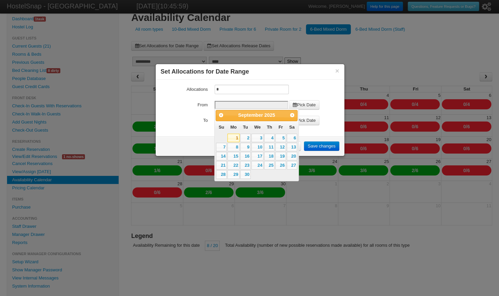 Image resolution: width=499 pixels, height=296 pixels. I want to click on h3: Set Allocations for Date Range, so click(250, 71).